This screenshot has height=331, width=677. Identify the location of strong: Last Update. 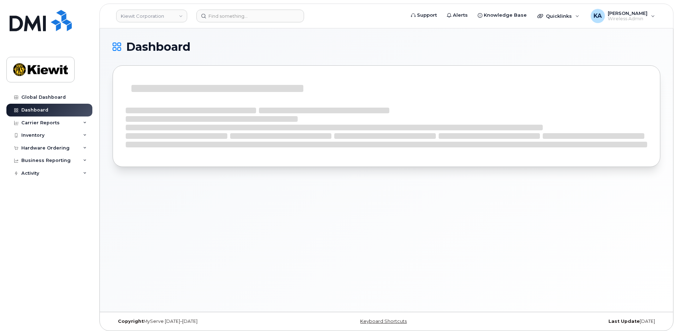
(624, 321).